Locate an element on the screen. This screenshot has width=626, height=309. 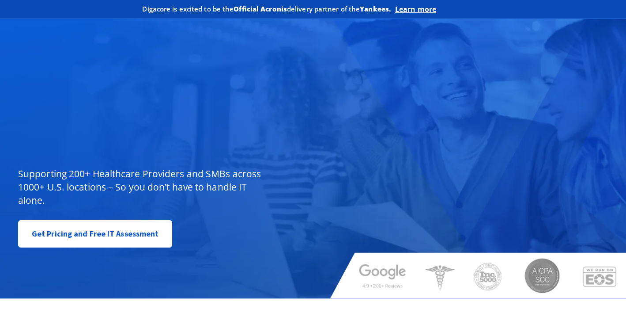
b: Yankees. is located at coordinates (375, 9).